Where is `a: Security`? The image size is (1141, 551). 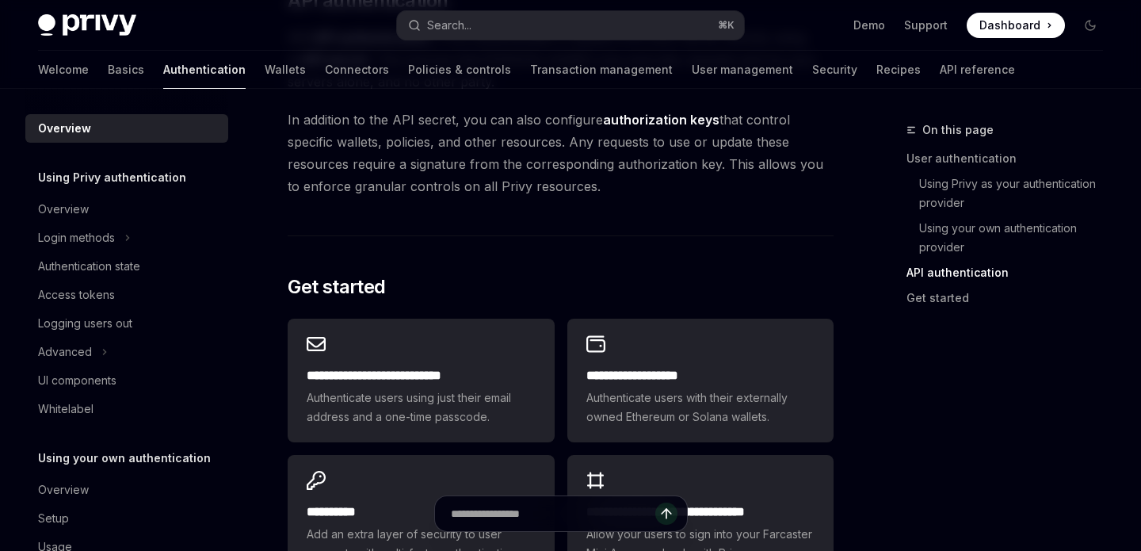 a: Security is located at coordinates (834, 70).